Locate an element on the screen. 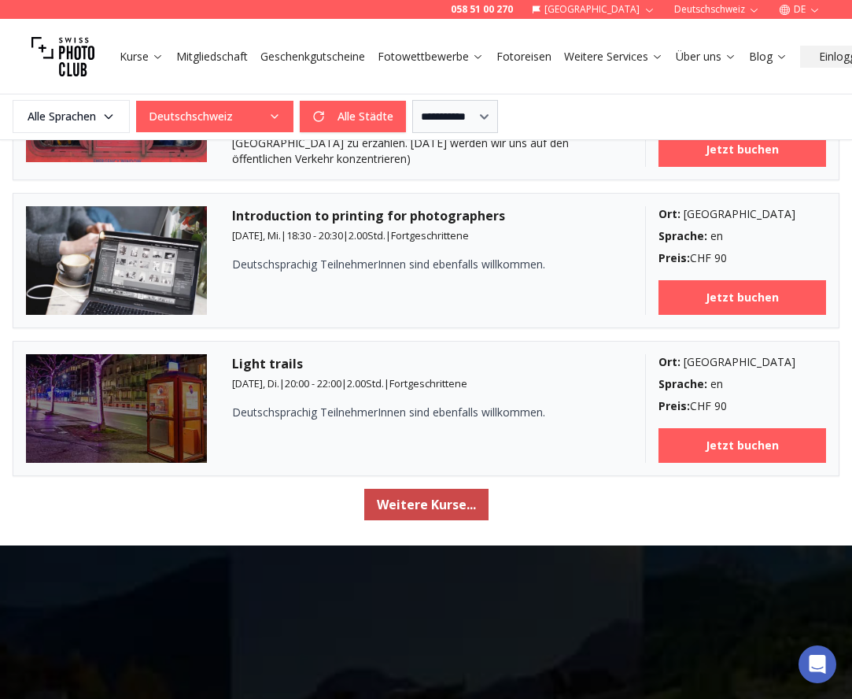 The width and height of the screenshot is (852, 699). button: Deutschschweiz is located at coordinates (215, 116).